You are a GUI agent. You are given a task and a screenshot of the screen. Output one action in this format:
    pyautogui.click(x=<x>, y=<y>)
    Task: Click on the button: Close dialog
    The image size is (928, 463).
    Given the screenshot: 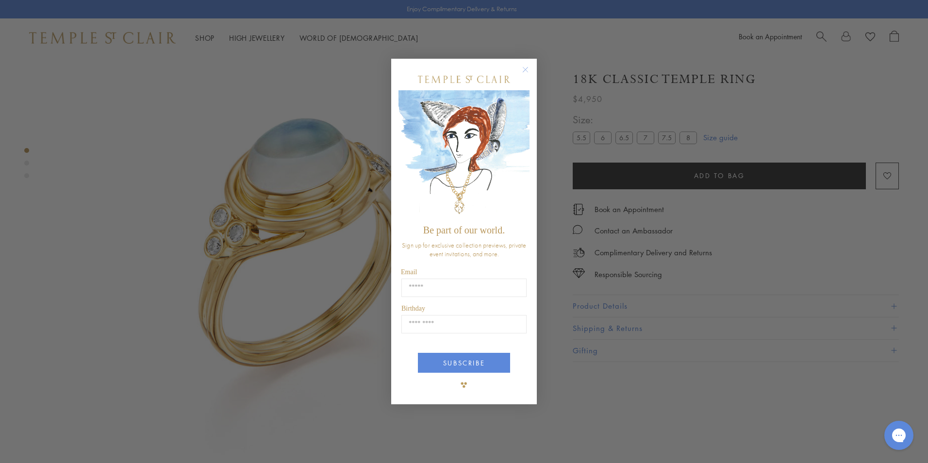 What is the action you would take?
    pyautogui.click(x=530, y=74)
    